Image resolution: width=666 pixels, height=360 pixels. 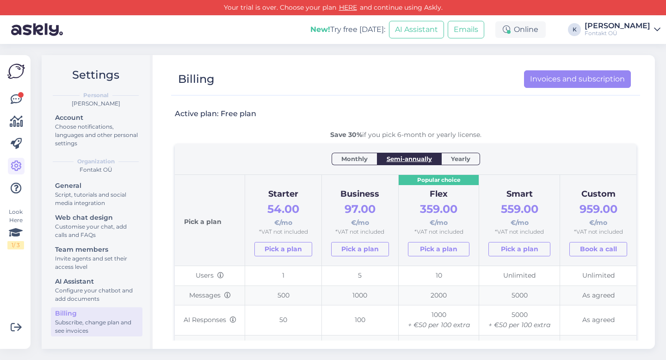 What do you see at coordinates (438, 208) in the screenshot?
I see `span: 359.00` at bounding box center [438, 208].